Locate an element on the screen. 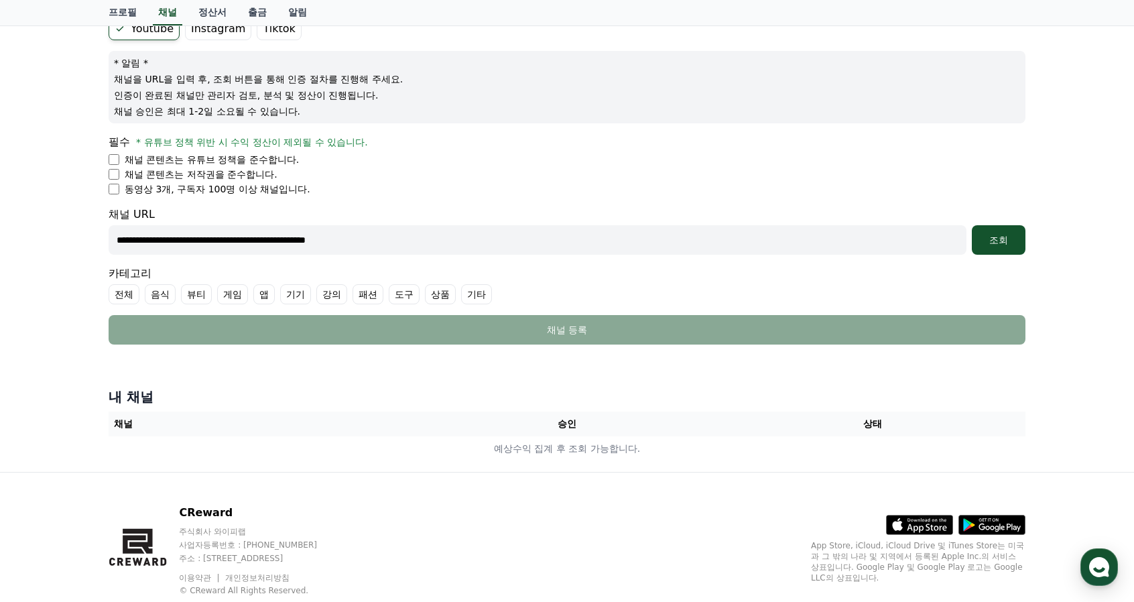 Image resolution: width=1134 pixels, height=602 pixels. span: 홈 is located at coordinates (46, 450).